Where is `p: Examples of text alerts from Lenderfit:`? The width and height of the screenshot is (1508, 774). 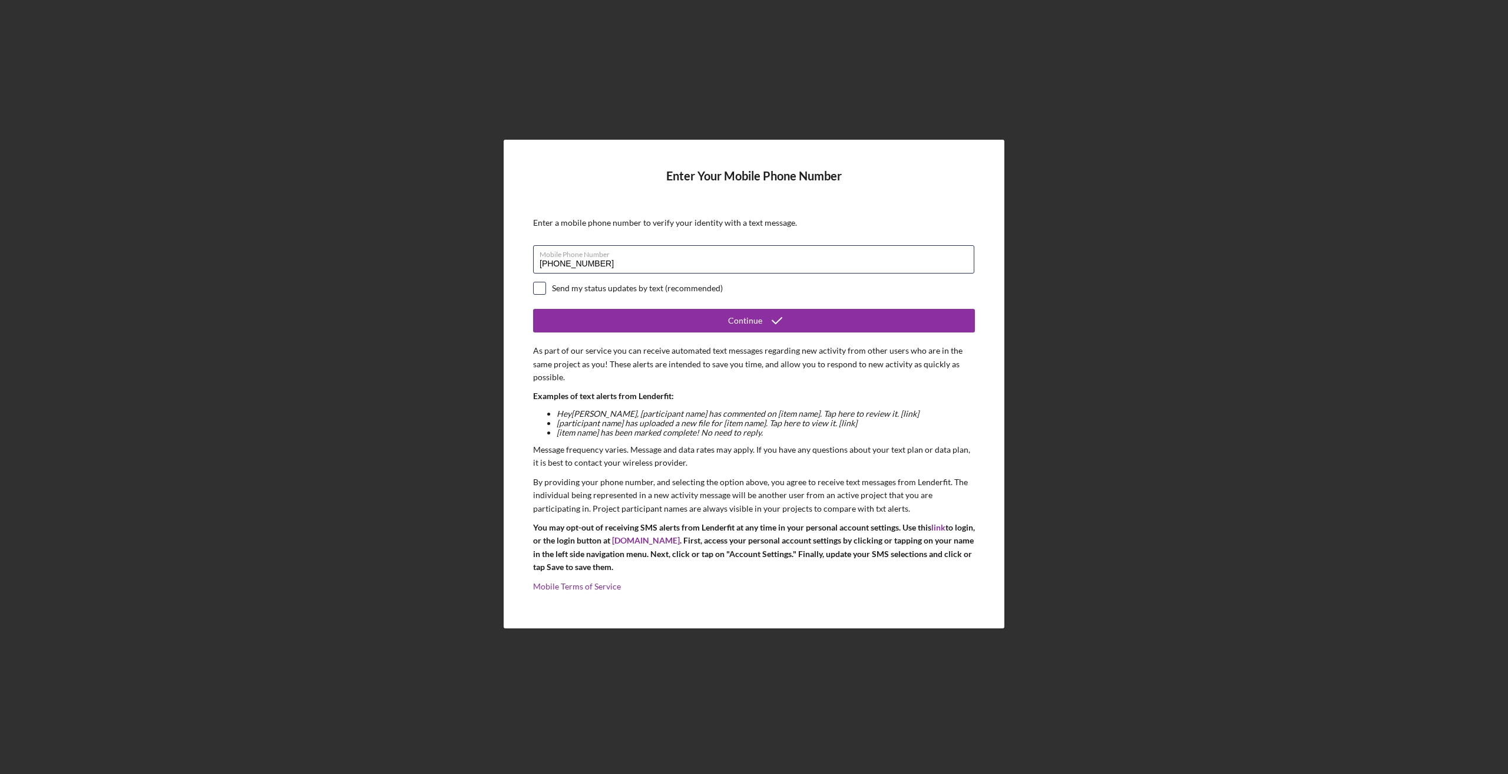
p: Examples of text alerts from Lenderfit: is located at coordinates (754, 396).